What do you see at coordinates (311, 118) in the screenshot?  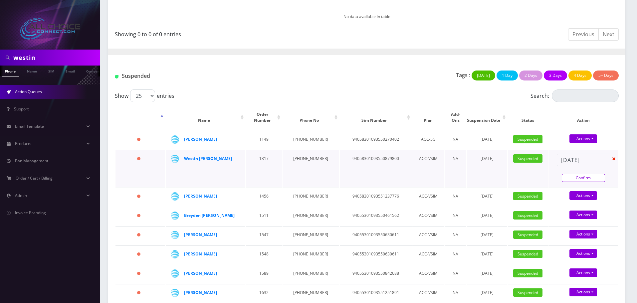 I see `th: Phone No: activate to sort column ascending` at bounding box center [311, 118].